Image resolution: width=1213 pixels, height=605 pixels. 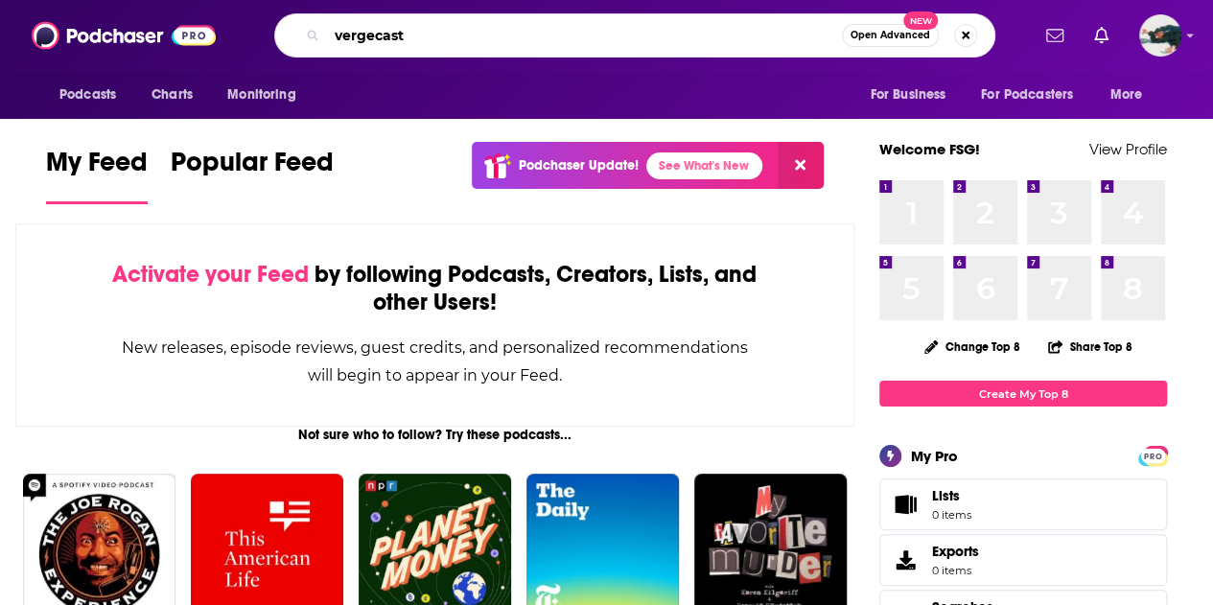 What do you see at coordinates (929, 149) in the screenshot?
I see `a: Welcome FSG!` at bounding box center [929, 149].